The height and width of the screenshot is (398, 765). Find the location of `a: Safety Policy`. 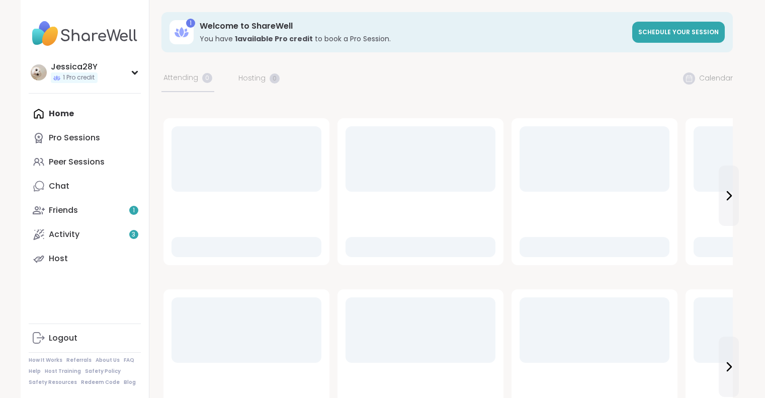

a: Safety Policy is located at coordinates (103, 371).